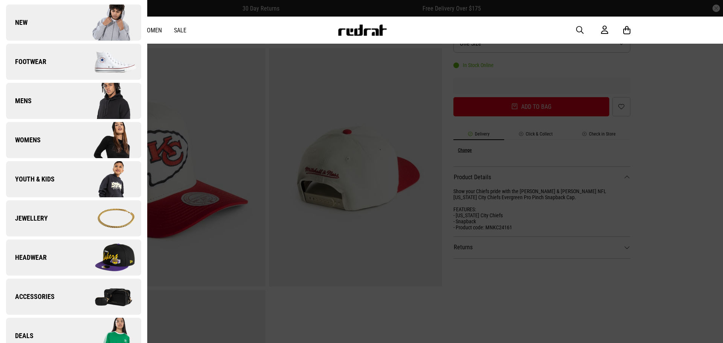 This screenshot has height=343, width=723. I want to click on span: Mens, so click(19, 101).